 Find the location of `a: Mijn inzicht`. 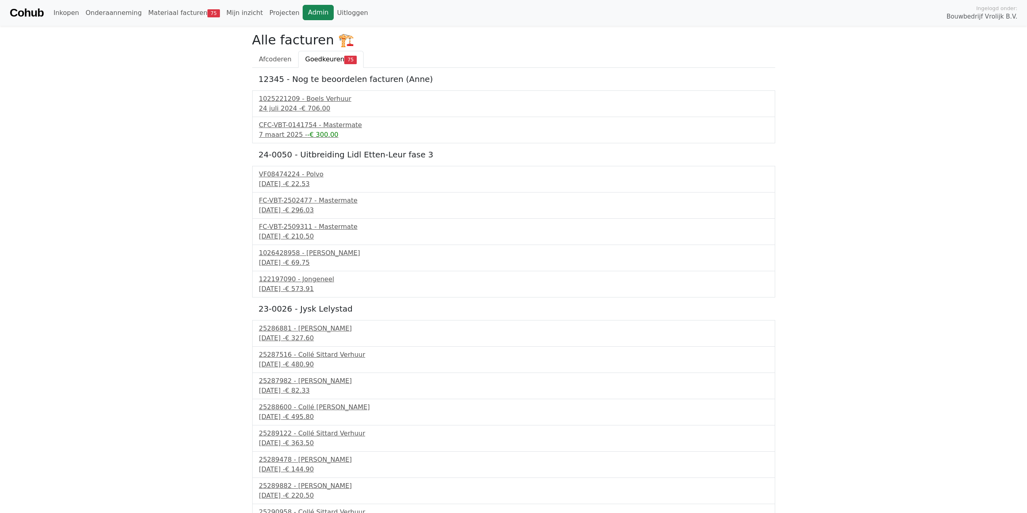

a: Mijn inzicht is located at coordinates (245, 13).